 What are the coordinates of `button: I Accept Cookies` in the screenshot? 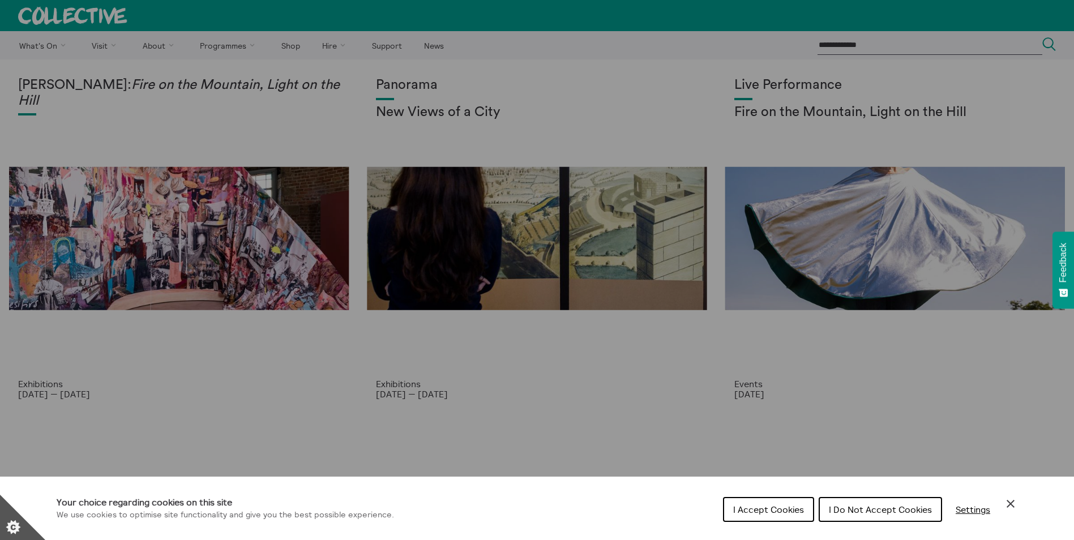 It's located at (768, 510).